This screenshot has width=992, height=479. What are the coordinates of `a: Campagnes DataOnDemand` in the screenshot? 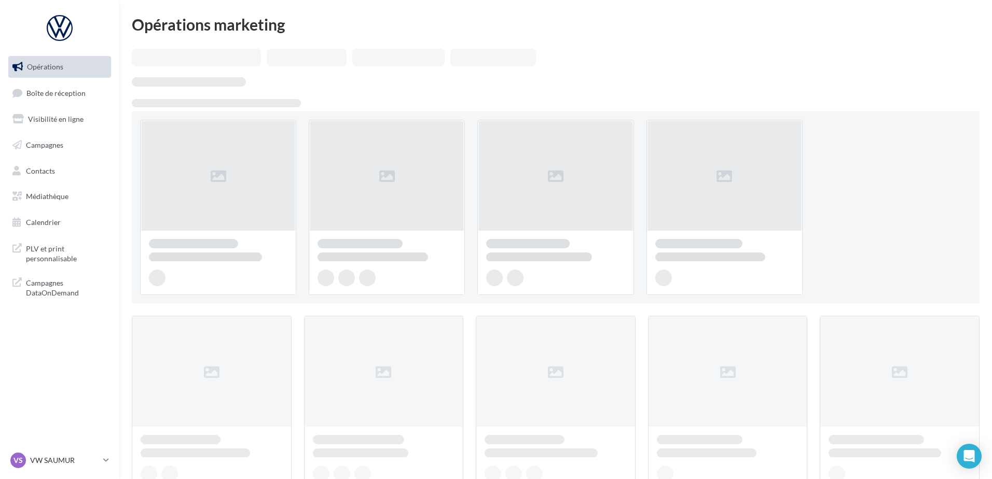 It's located at (60, 287).